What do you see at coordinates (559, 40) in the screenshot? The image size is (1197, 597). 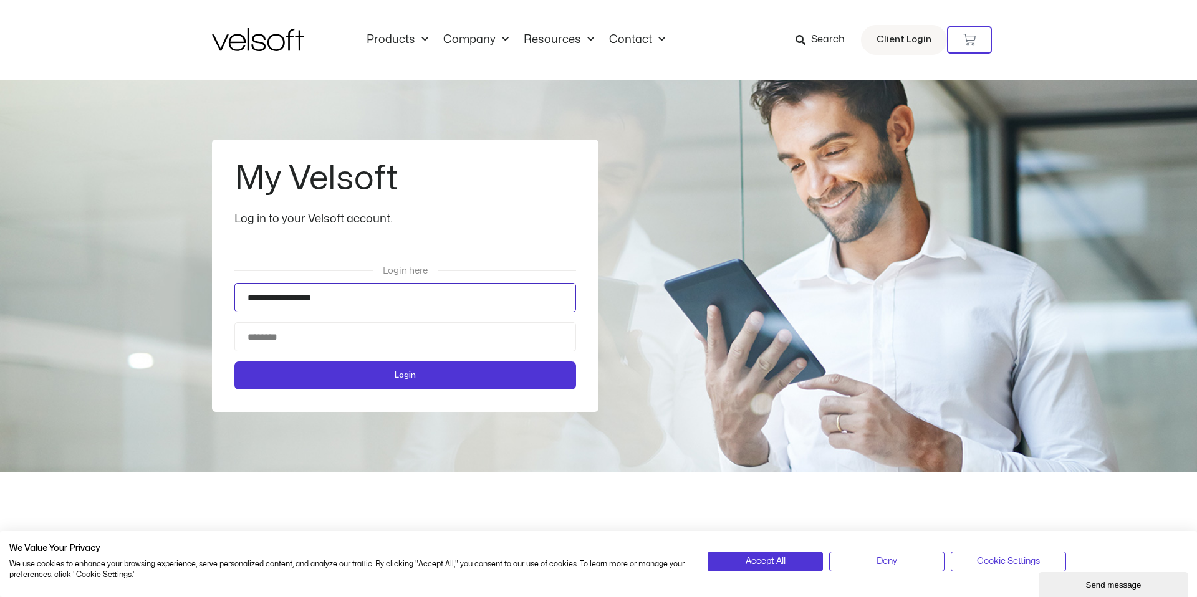 I see `a: ResourcesMenu Toggle` at bounding box center [559, 40].